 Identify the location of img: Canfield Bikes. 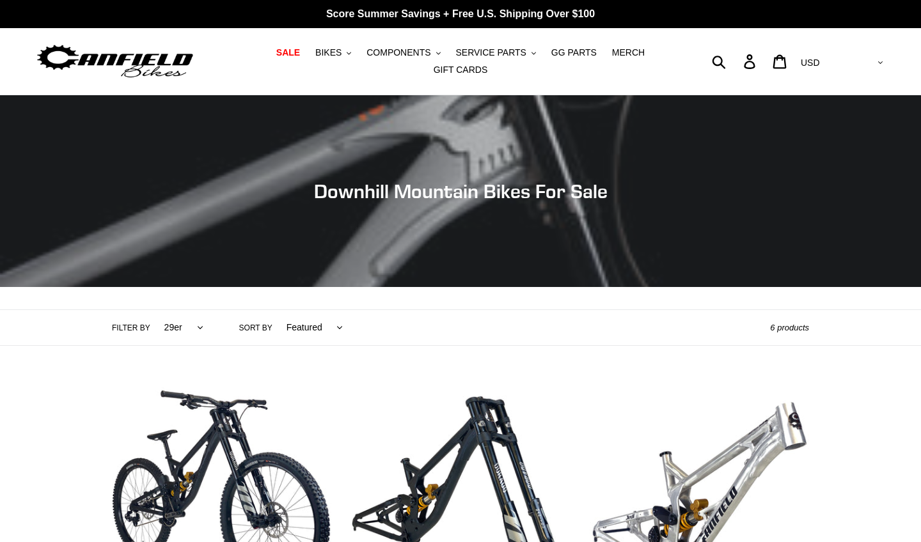
(115, 61).